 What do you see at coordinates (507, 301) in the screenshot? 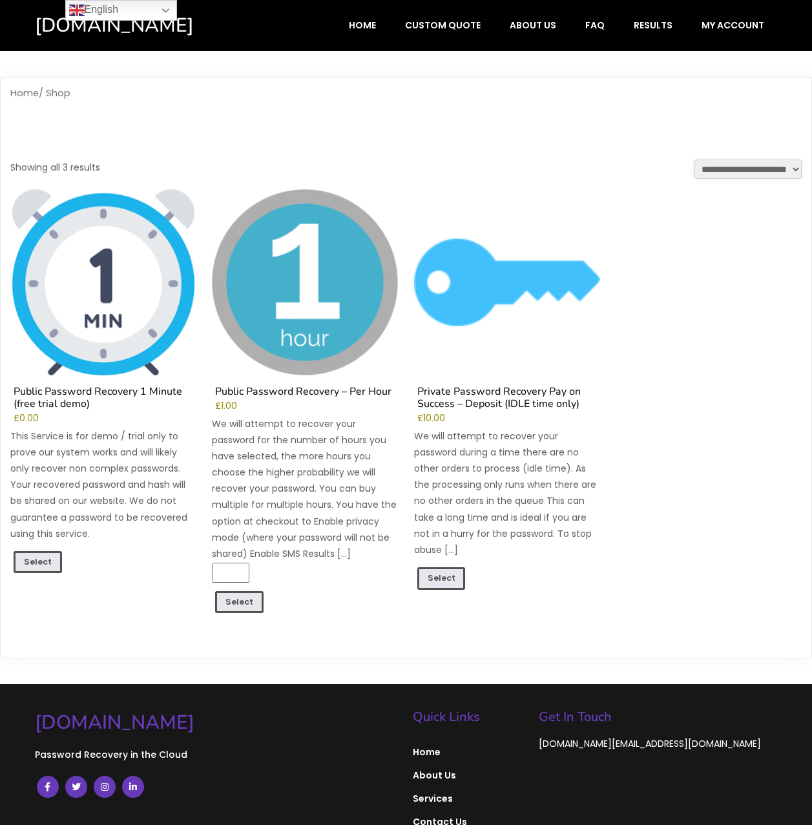
I see `a: Private Password Recovery Pay on Success – Deposit (IDLE time only)` at bounding box center [507, 301].